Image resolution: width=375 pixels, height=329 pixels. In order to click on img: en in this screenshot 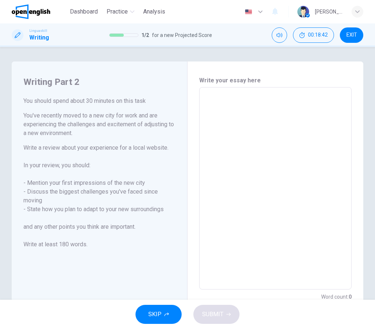, I will do `click(248, 12)`.